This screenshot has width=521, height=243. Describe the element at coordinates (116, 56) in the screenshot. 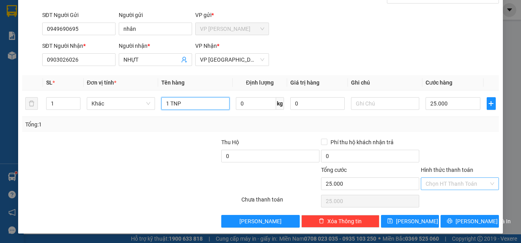

I see `div: 25.000` at that location.